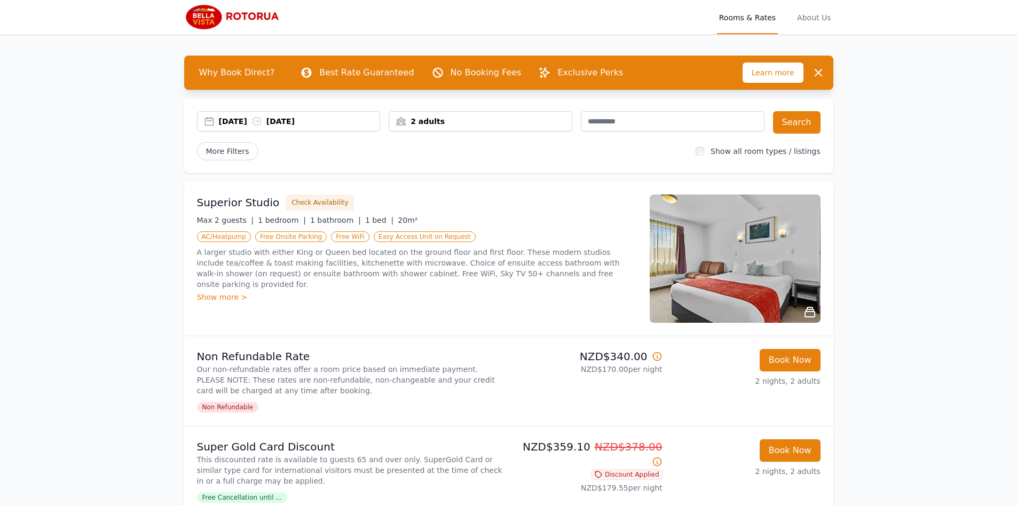 The image size is (1017, 505). What do you see at coordinates (627, 474) in the screenshot?
I see `span: Discount Applied` at bounding box center [627, 474].